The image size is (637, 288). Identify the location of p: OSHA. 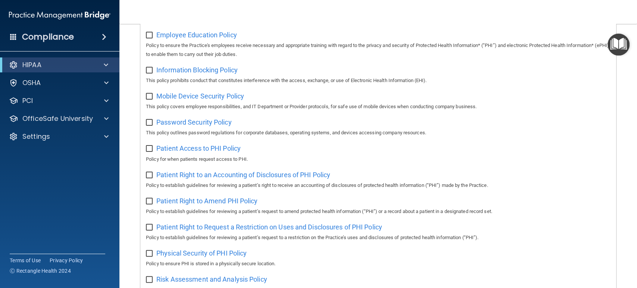
(32, 83).